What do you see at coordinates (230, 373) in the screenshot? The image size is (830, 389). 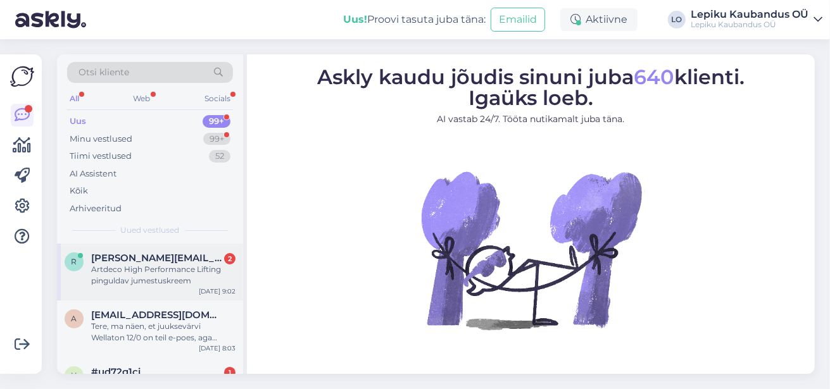 I see `div: 1` at bounding box center [230, 373].